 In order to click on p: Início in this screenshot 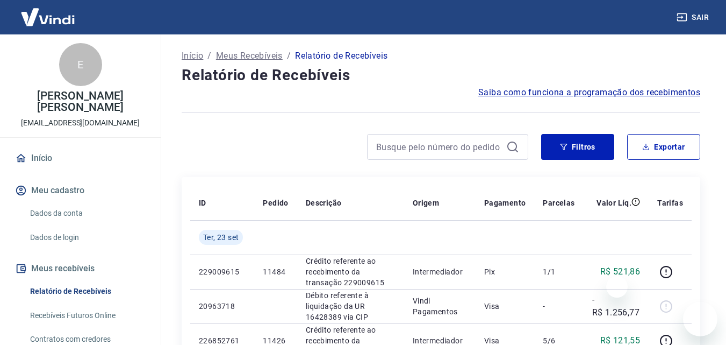, I will do `click(192, 56)`.